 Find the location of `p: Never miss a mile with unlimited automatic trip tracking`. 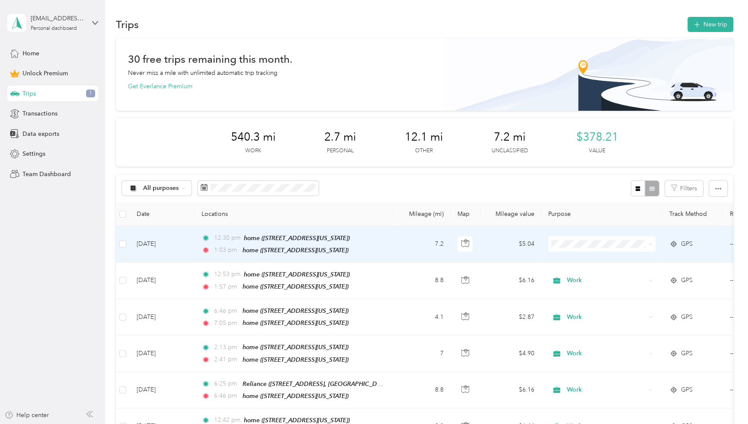

p: Never miss a mile with unlimited automatic trip tracking is located at coordinates (203, 73).